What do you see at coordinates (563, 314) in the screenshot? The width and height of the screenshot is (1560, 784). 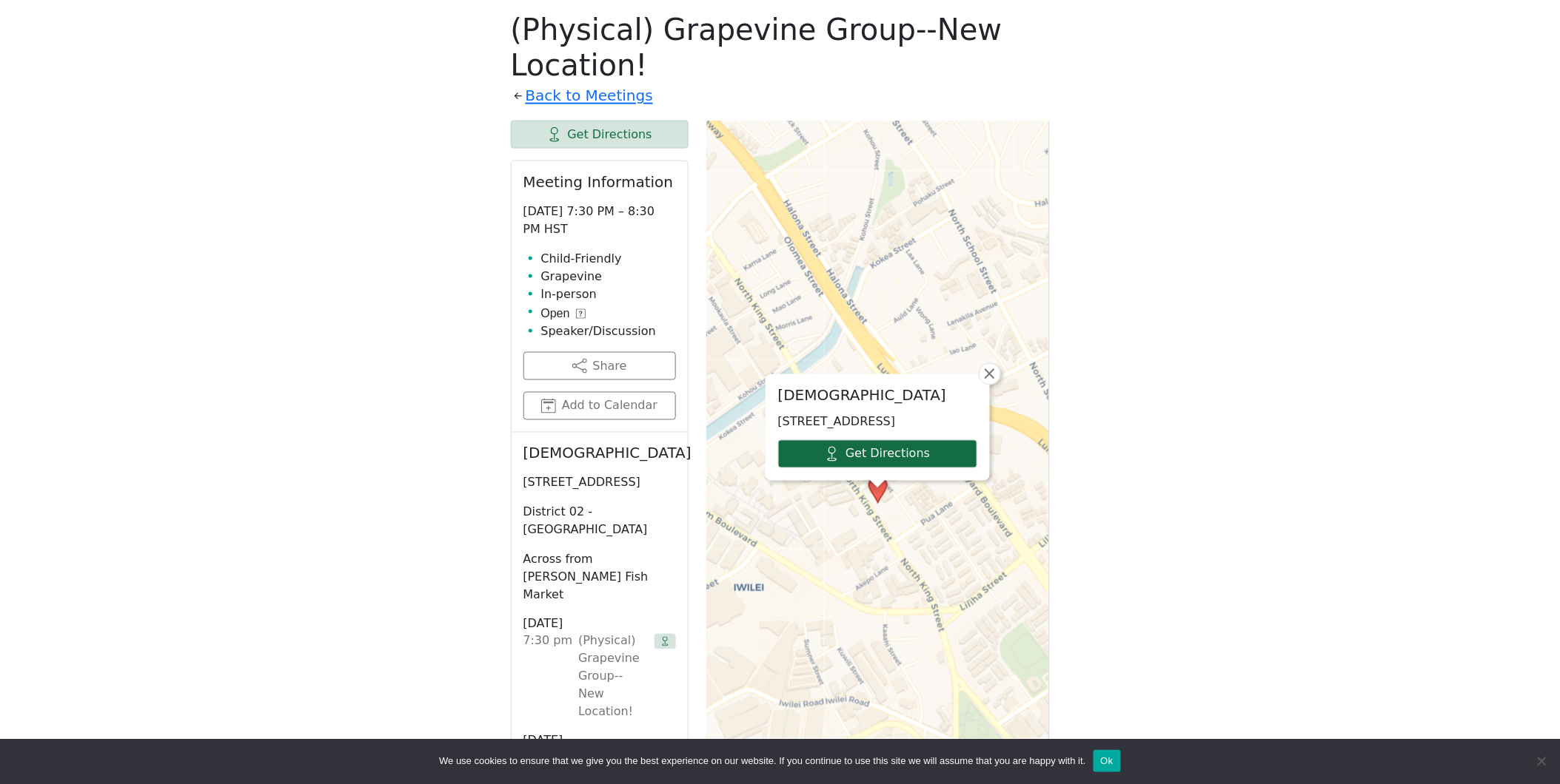 I see `button: Open` at bounding box center [563, 314].